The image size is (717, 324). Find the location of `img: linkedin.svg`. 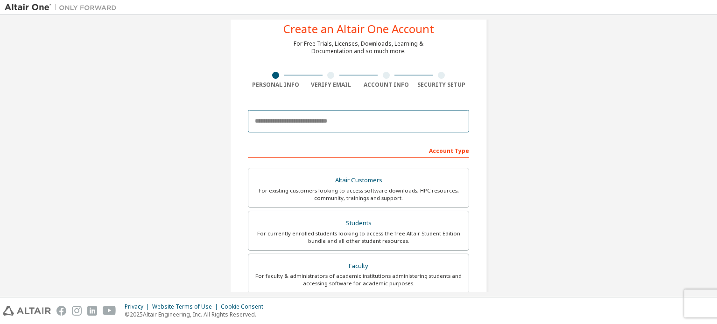

img: linkedin.svg is located at coordinates (92, 311).